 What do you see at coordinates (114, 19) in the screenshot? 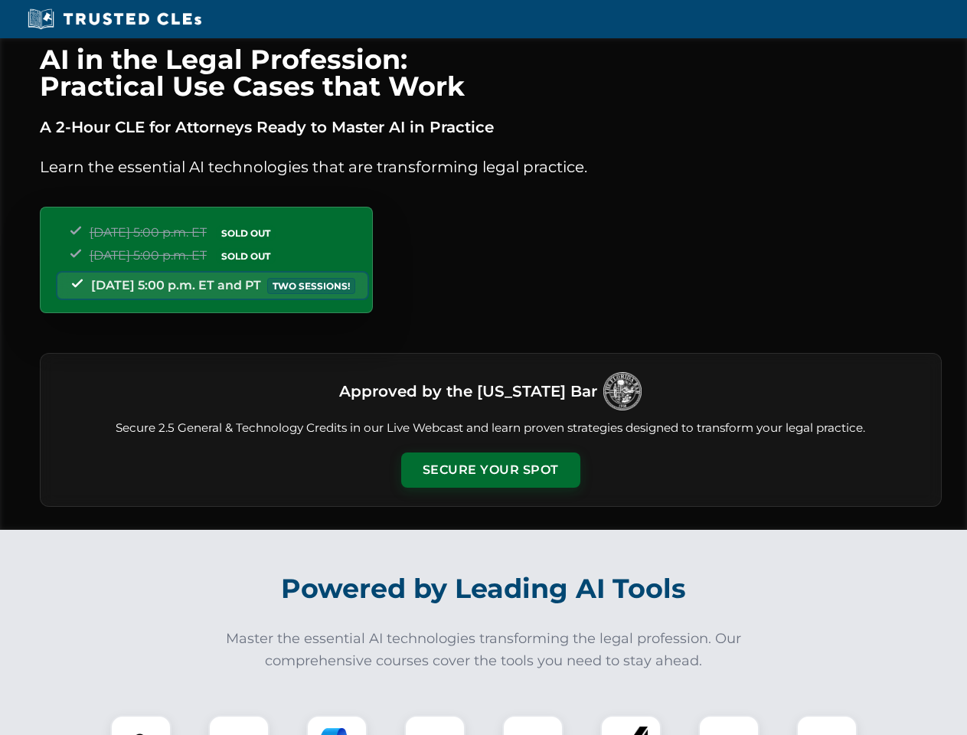
I see `img: Trusted CLEs` at bounding box center [114, 19].